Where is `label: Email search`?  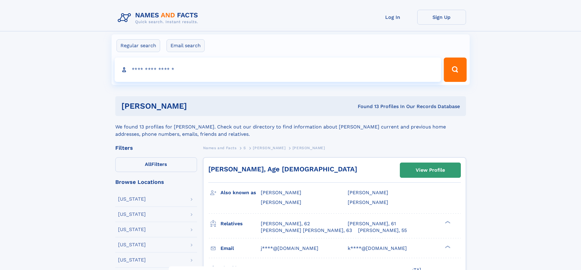
label: Email search is located at coordinates (185, 46).